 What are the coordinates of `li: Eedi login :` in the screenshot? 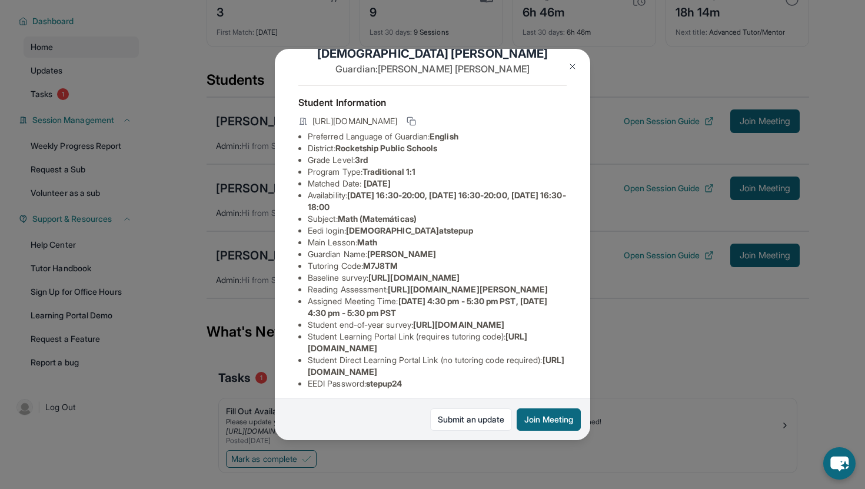 It's located at (437, 231).